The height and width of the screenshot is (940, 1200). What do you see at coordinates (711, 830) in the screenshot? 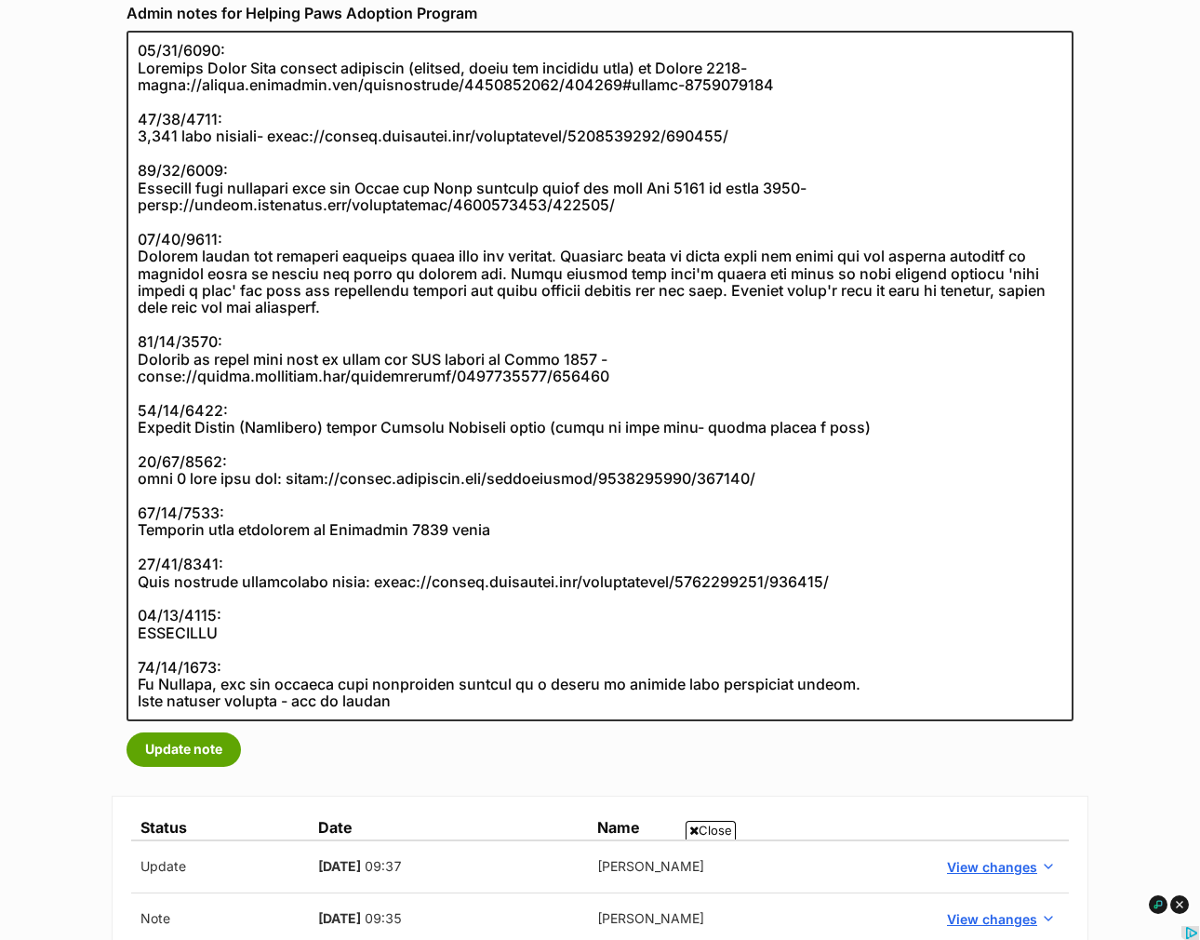
I see `span: Close` at bounding box center [711, 830].